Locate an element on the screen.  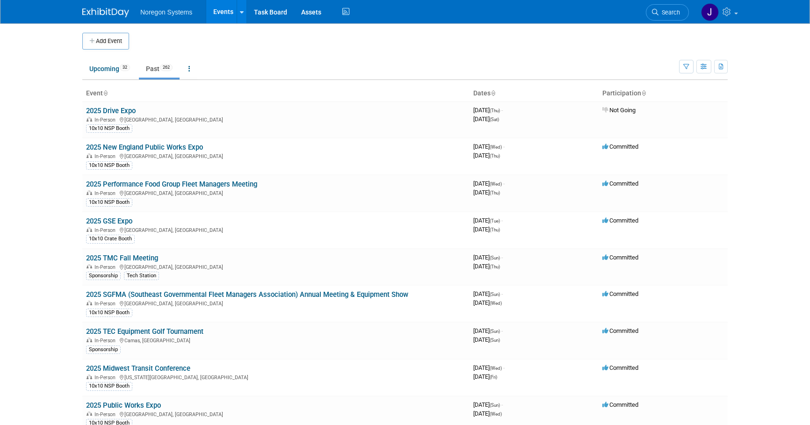
th: Participation is located at coordinates (663, 94).